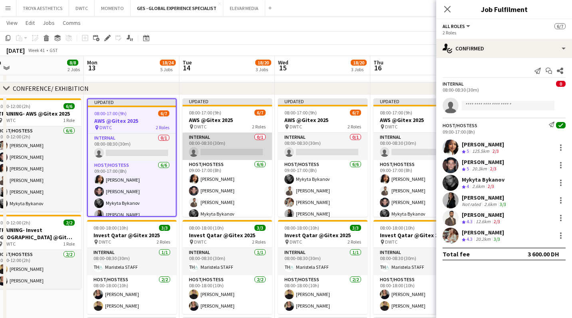  Describe the element at coordinates (69, 222) in the screenshot. I see `span: 2/2` at that location.